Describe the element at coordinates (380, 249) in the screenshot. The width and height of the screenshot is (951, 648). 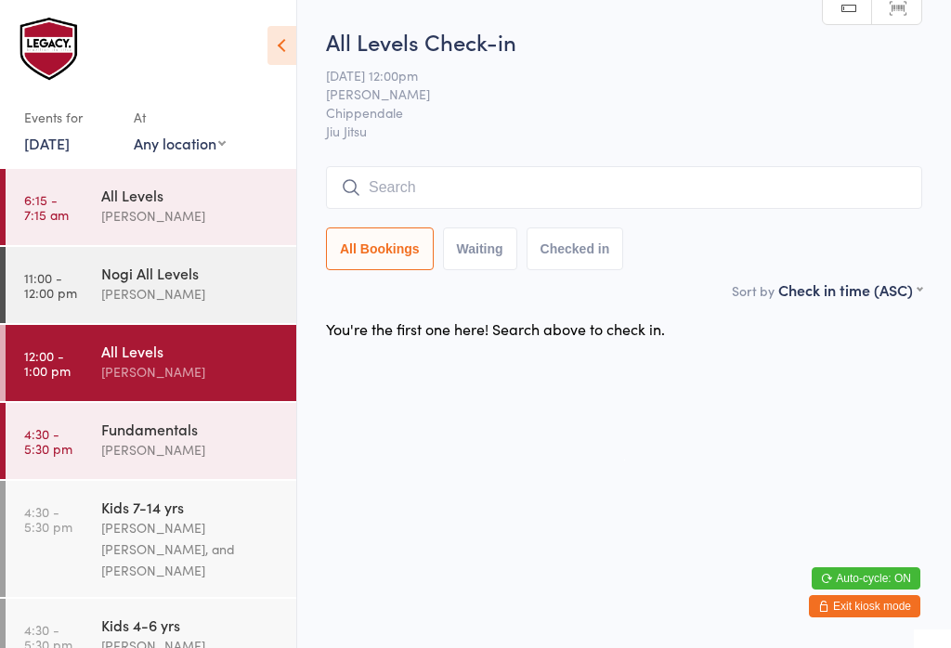
I see `button: All Bookings` at that location.